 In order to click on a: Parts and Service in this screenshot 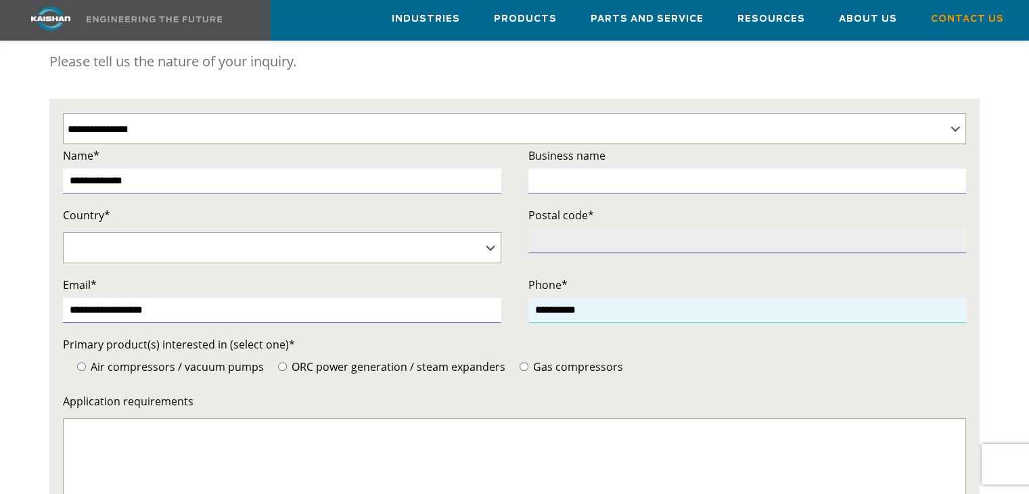, I will do `click(647, 19)`.